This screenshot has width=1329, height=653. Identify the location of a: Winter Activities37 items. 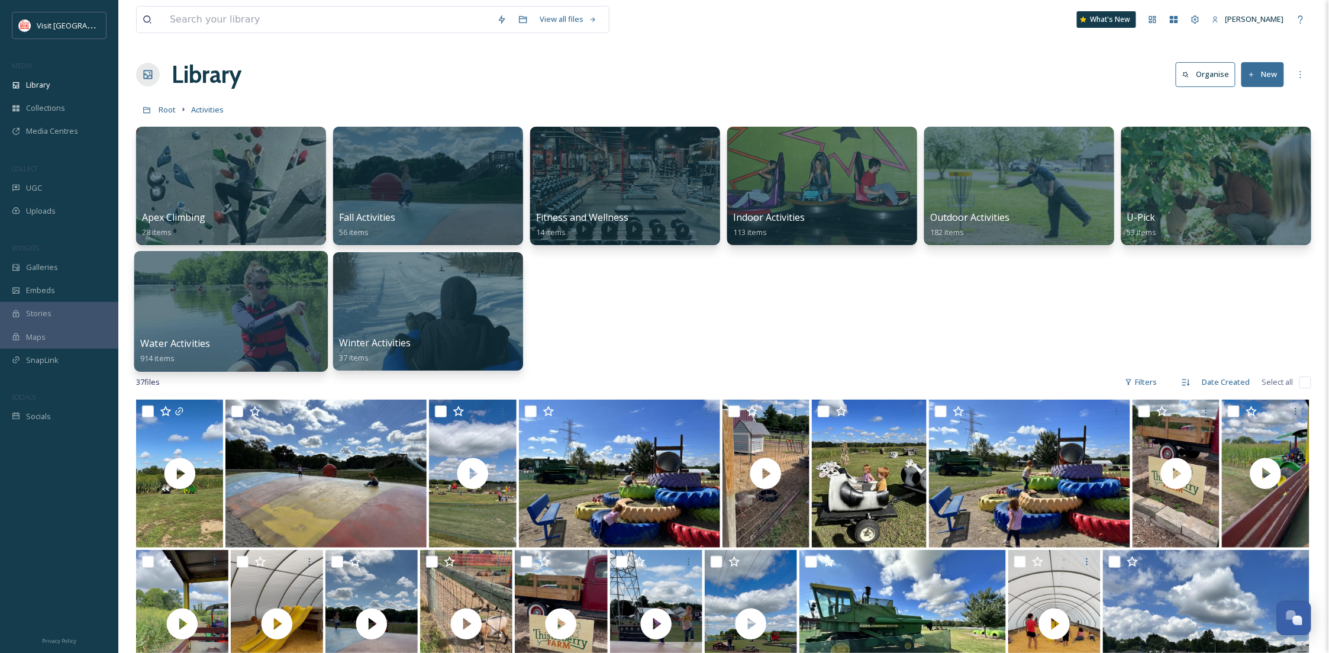
(375, 350).